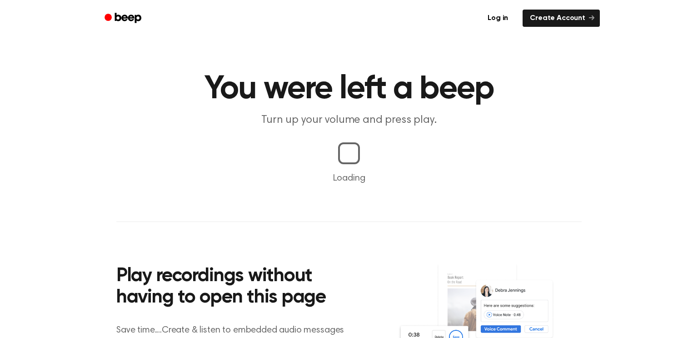 Image resolution: width=698 pixels, height=338 pixels. I want to click on h1: You were left a beep, so click(349, 89).